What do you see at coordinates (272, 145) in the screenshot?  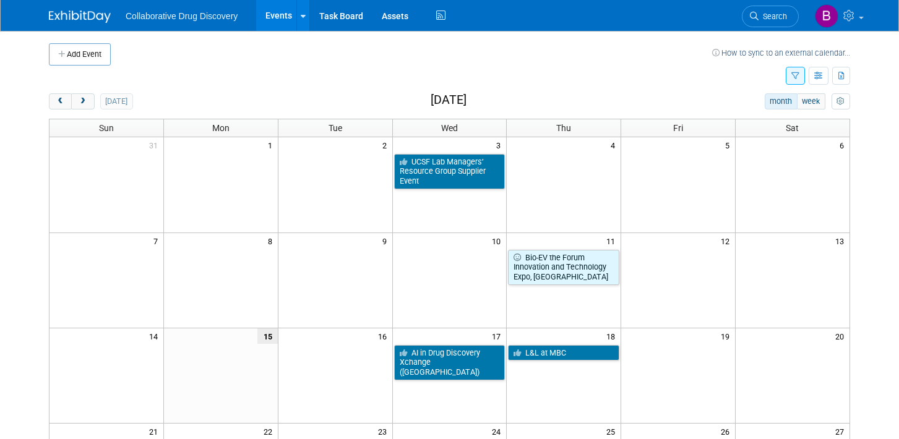 I see `span: 1` at bounding box center [272, 145].